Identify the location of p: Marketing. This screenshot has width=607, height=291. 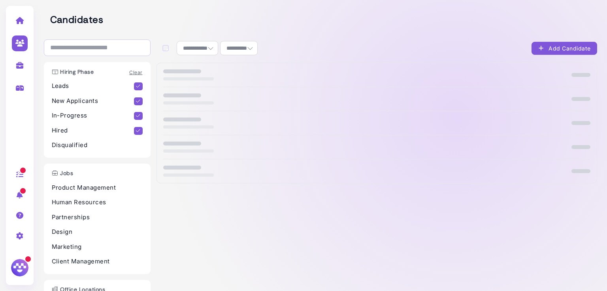
(97, 247).